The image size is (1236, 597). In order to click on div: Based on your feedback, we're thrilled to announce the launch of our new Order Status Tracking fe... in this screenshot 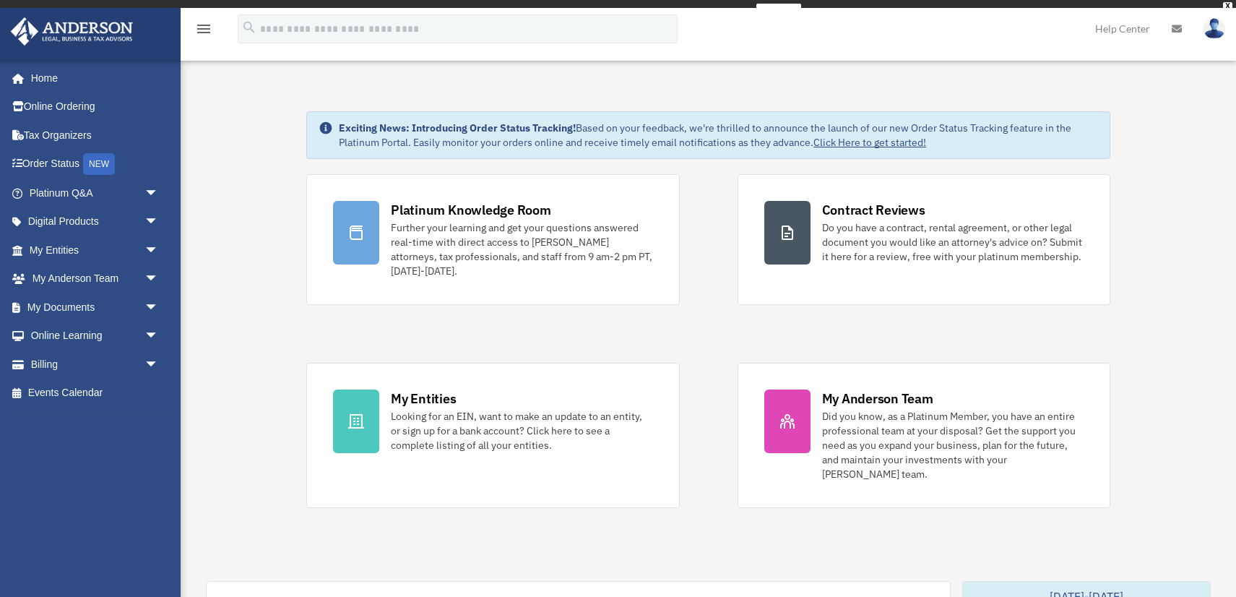, I will do `click(718, 135)`.